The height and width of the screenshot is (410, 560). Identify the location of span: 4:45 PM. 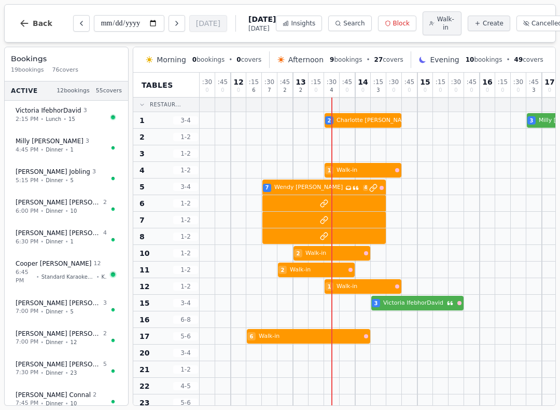
(27, 150).